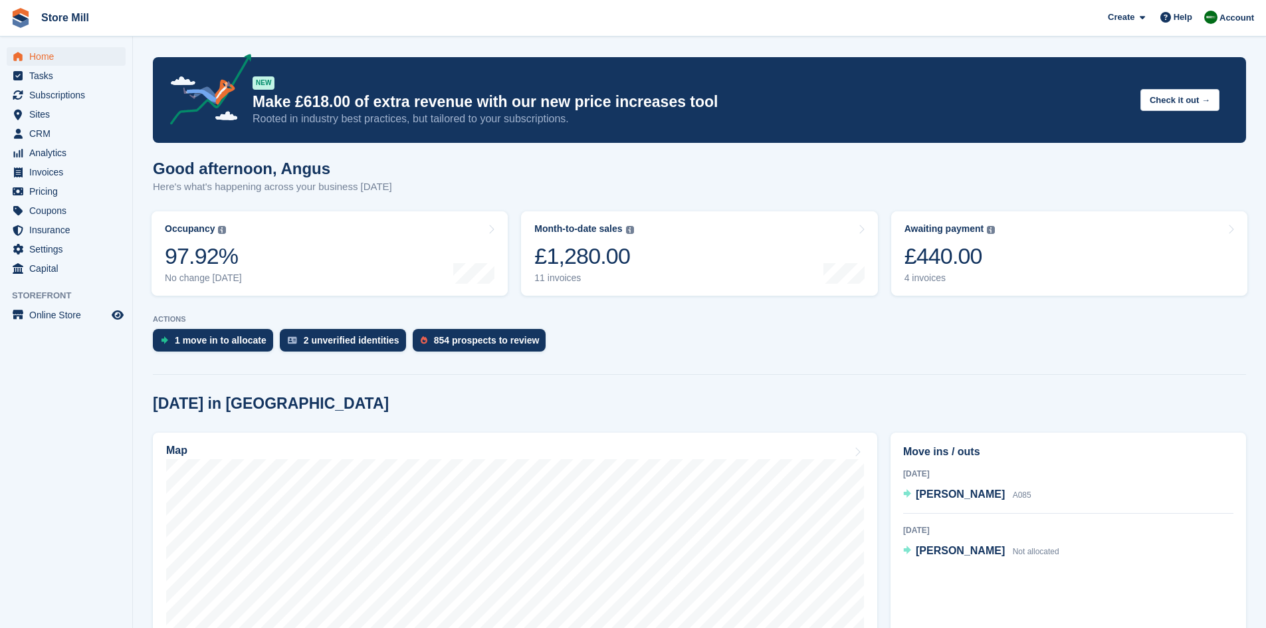 The image size is (1266, 628). What do you see at coordinates (1036, 552) in the screenshot?
I see `span: Not allocated` at bounding box center [1036, 552].